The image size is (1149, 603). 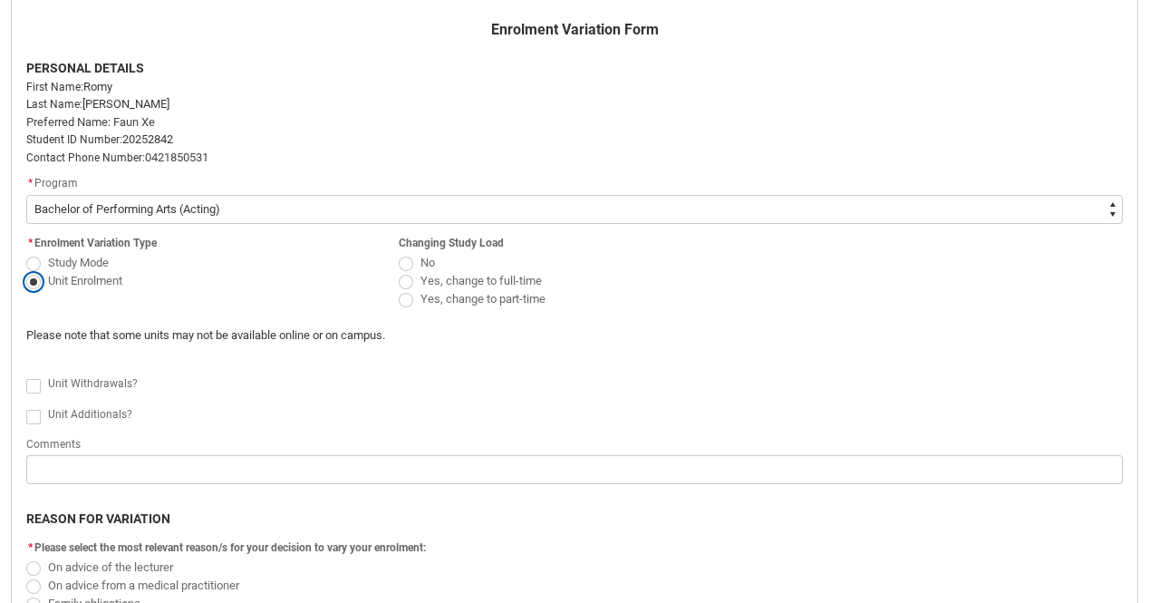 What do you see at coordinates (53, 444) in the screenshot?
I see `span: Comments` at bounding box center [53, 444].